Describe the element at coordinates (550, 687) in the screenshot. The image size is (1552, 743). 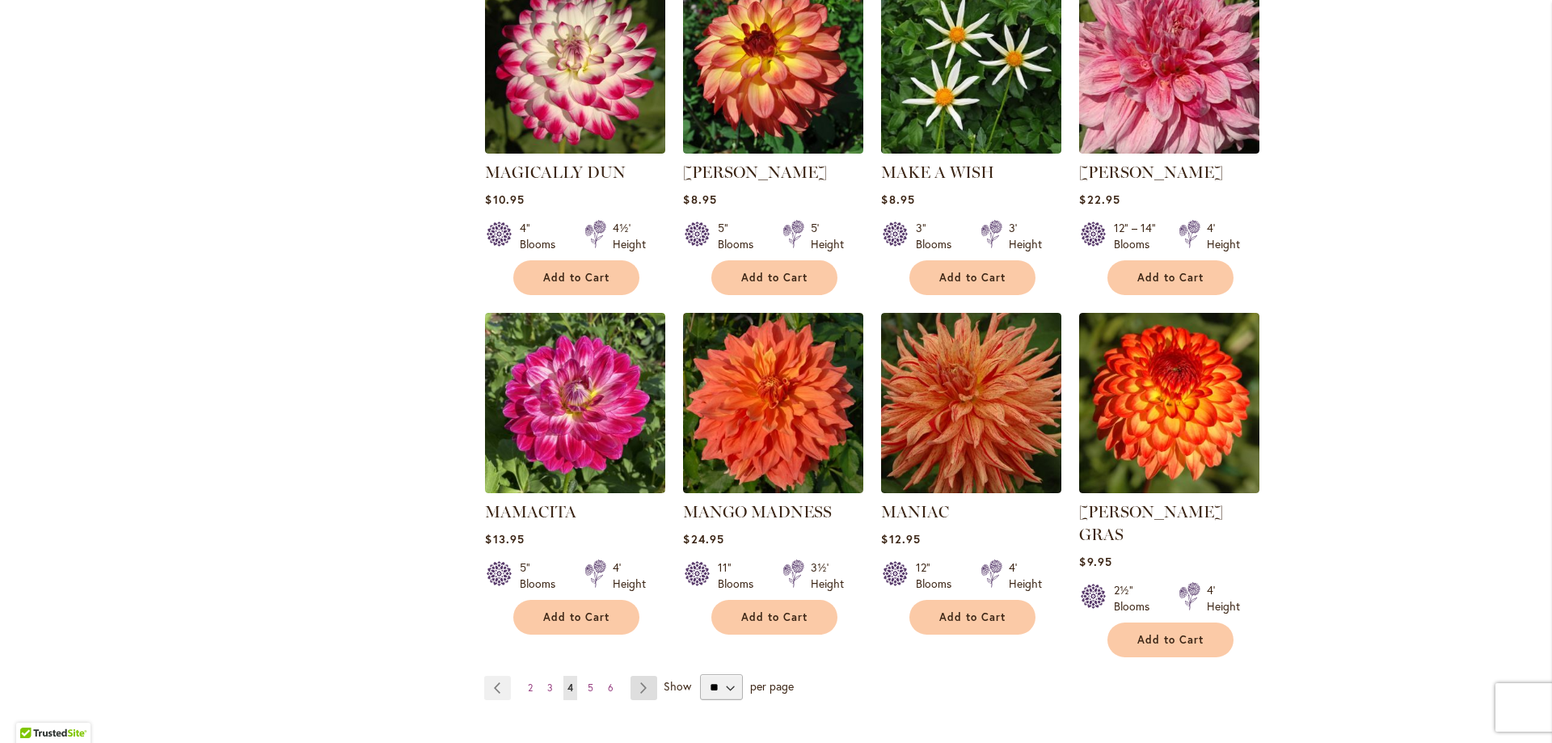
I see `span: 3` at that location.